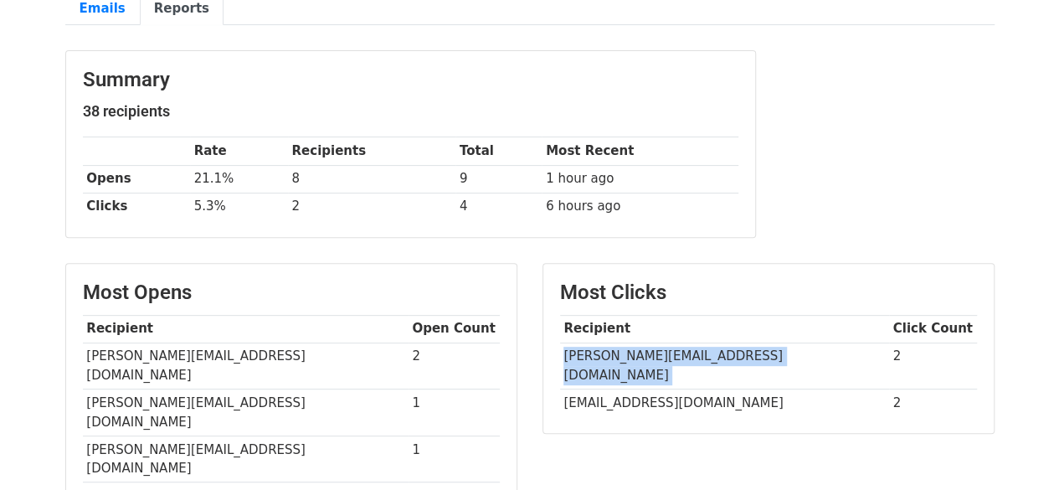  What do you see at coordinates (640, 178) in the screenshot?
I see `td: 1 hour ago` at bounding box center [640, 178].